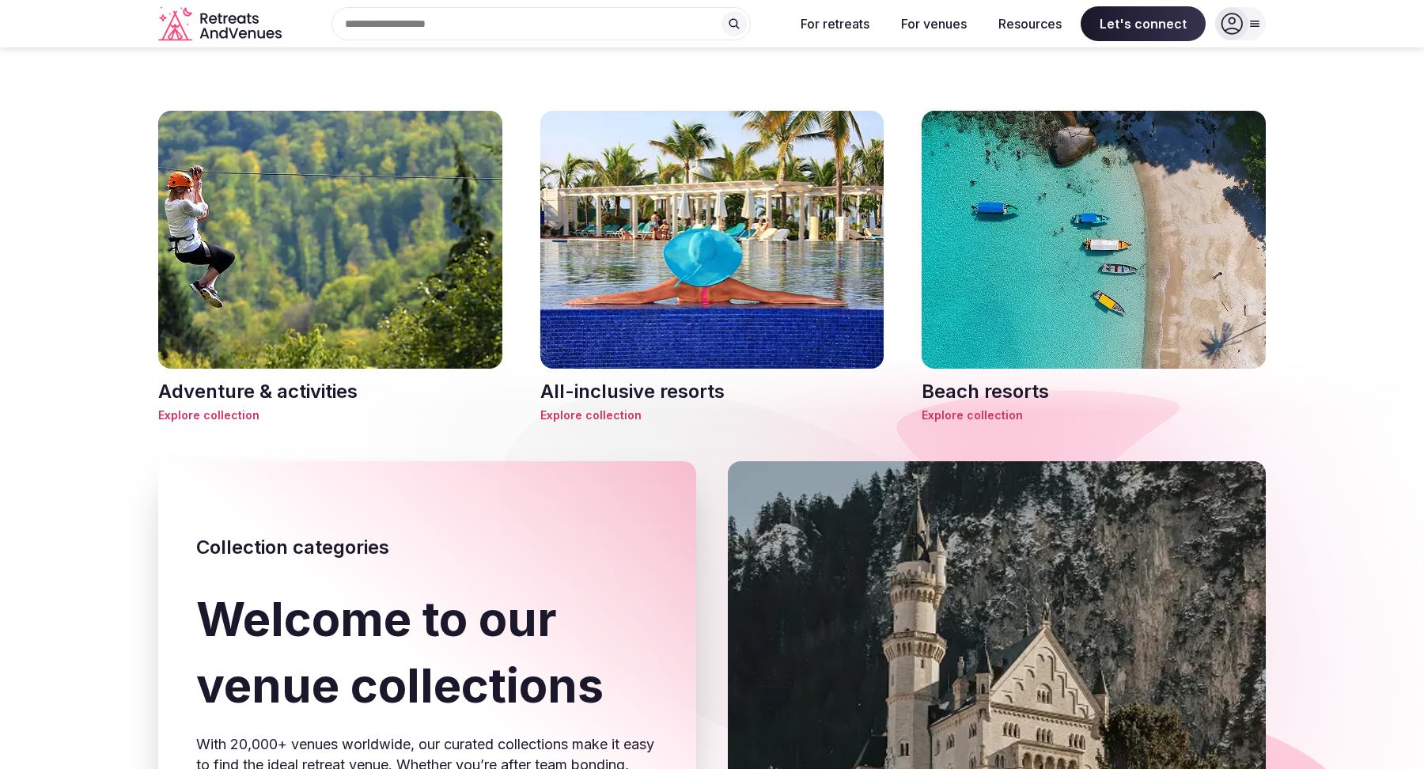 The image size is (1424, 769). Describe the element at coordinates (330, 267) in the screenshot. I see `a: Adventure & activitiesAdventure & activitiesExplore collection` at that location.